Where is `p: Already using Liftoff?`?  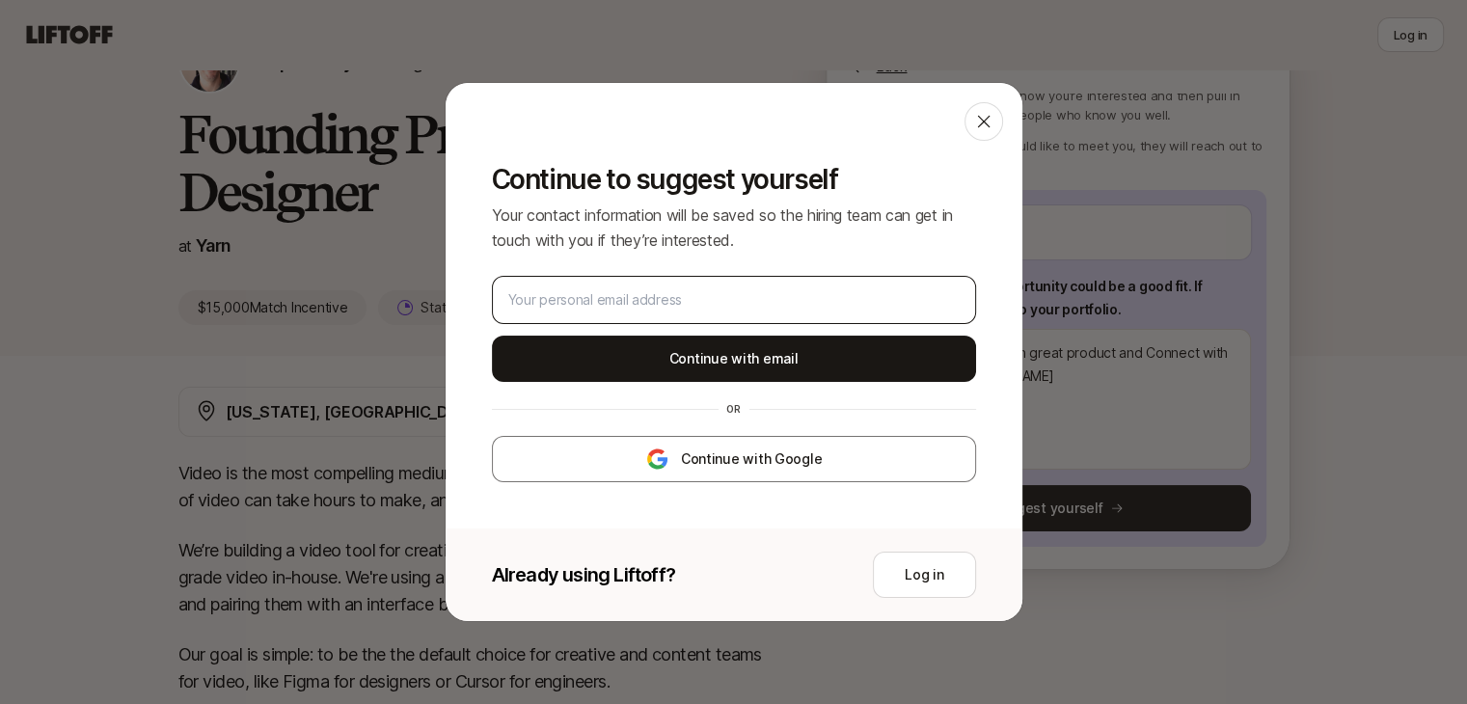 p: Already using Liftoff? is located at coordinates (584, 575).